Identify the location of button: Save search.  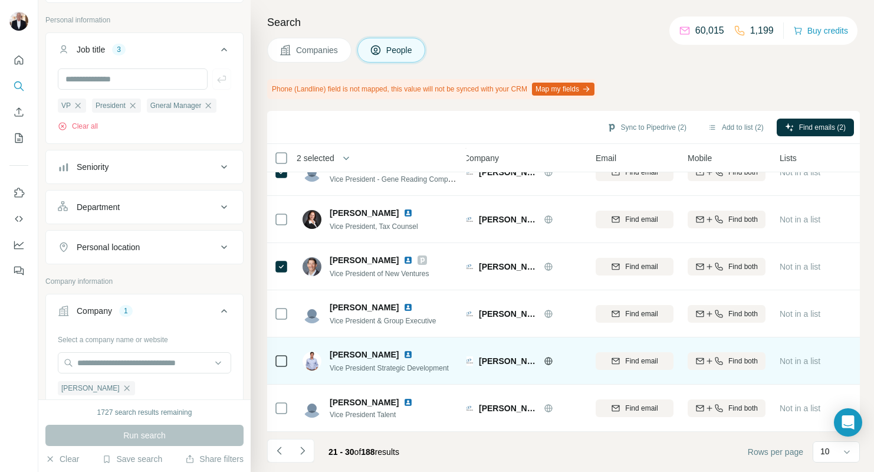
(132, 459).